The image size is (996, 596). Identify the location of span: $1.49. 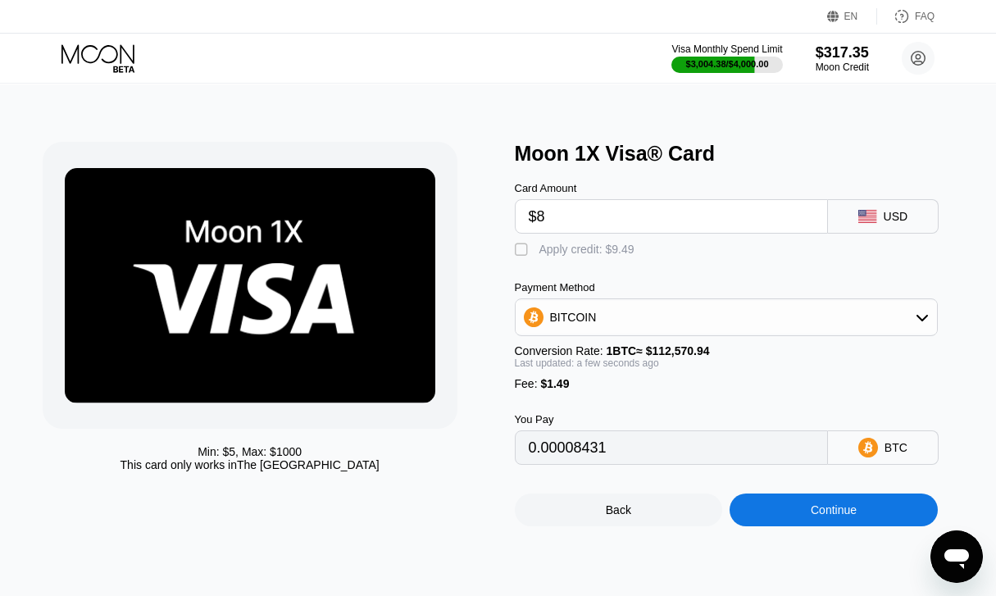
(554, 384).